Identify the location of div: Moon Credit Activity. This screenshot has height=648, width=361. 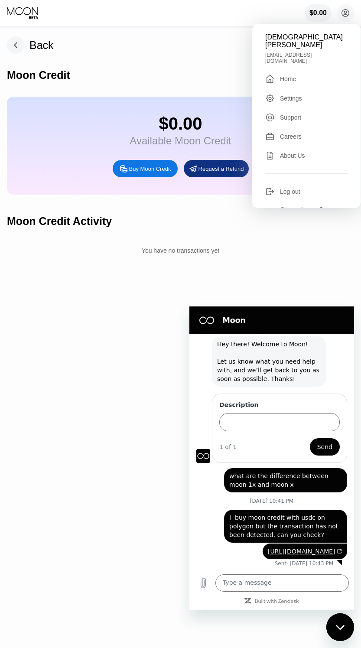
(59, 221).